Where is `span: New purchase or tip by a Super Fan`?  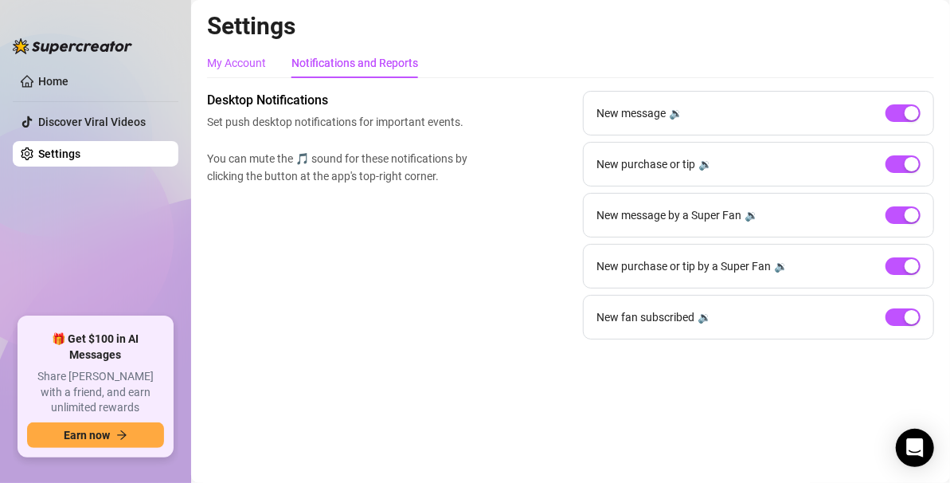 span: New purchase or tip by a Super Fan is located at coordinates (683, 266).